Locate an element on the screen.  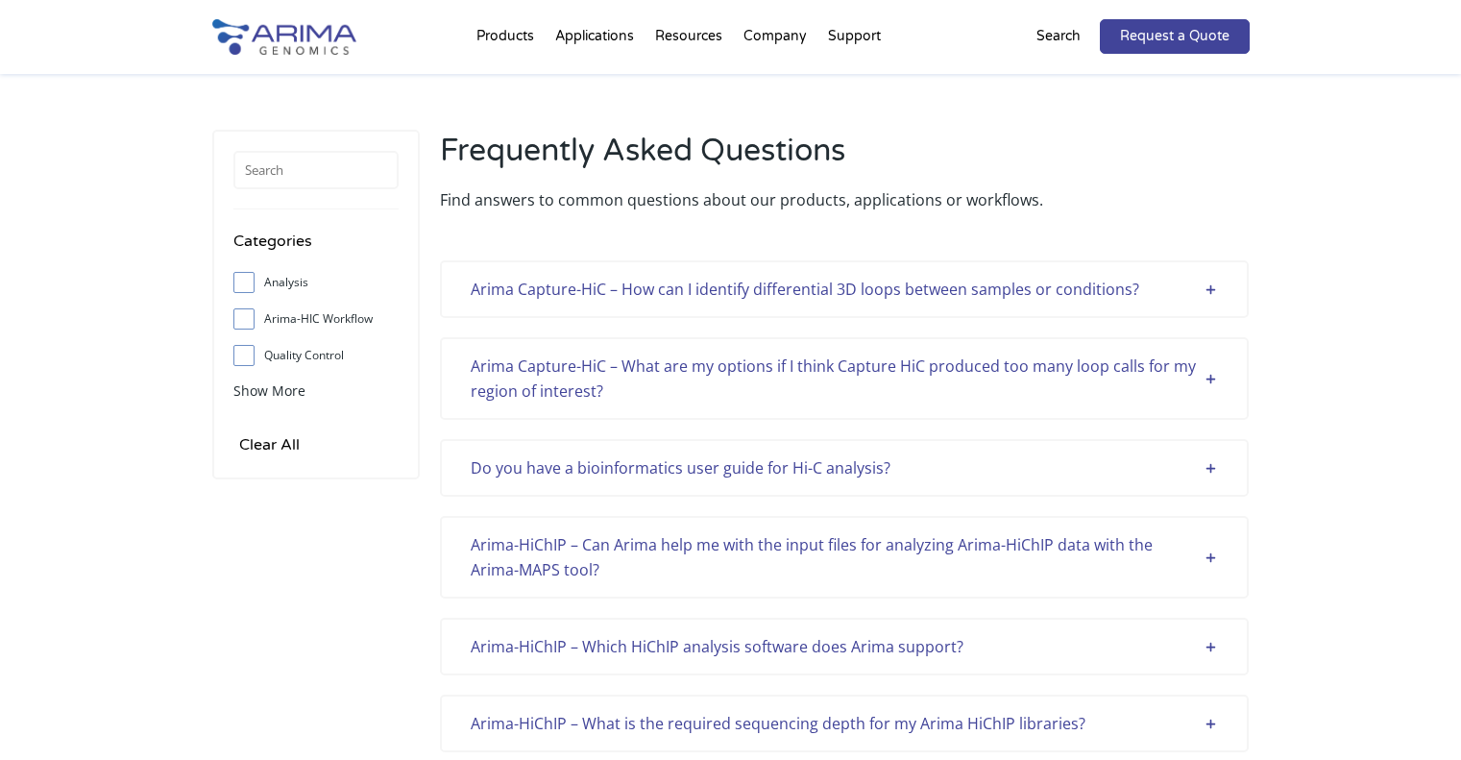
label: Quality Control is located at coordinates (316, 355).